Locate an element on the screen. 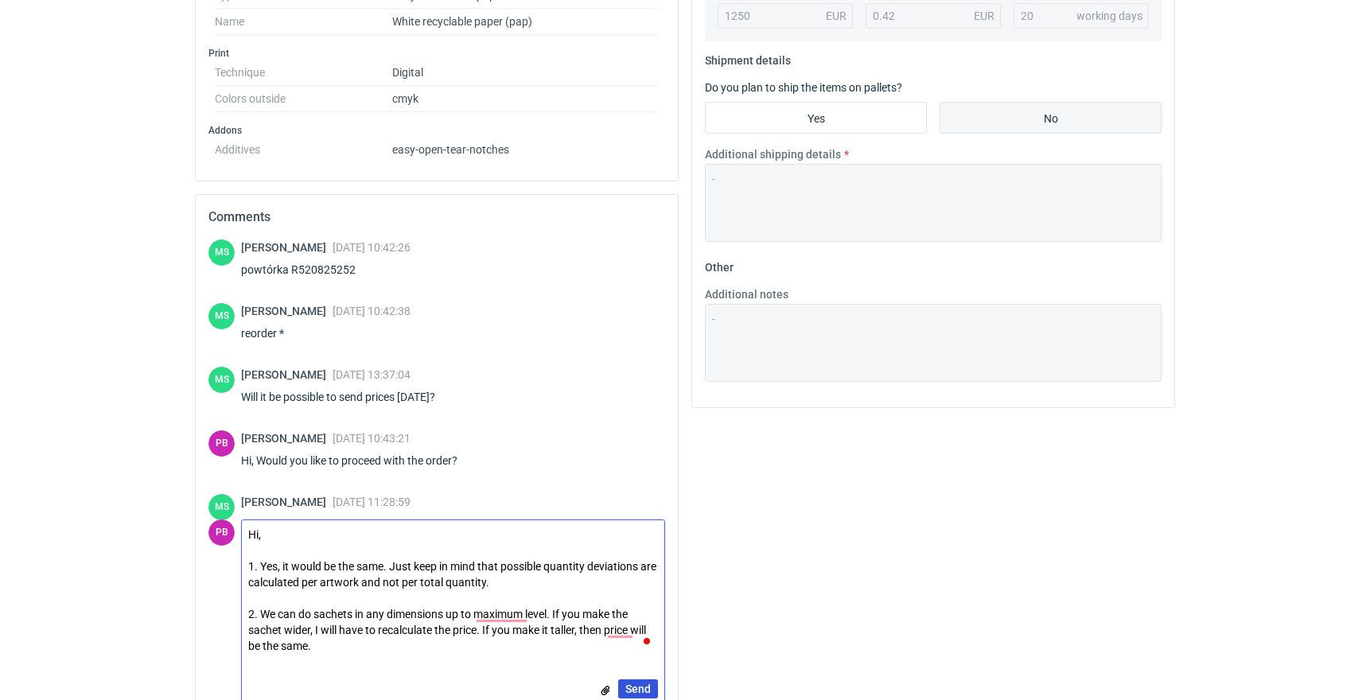 This screenshot has width=1370, height=700. dd: Digital is located at coordinates (525, 72).